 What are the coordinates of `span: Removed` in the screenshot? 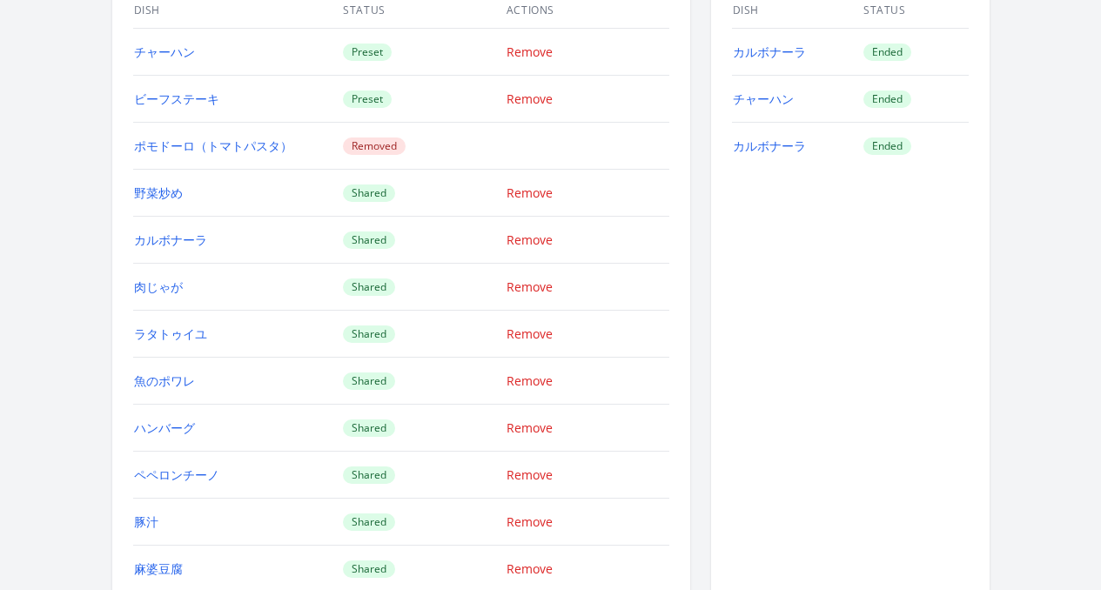 It's located at (374, 146).